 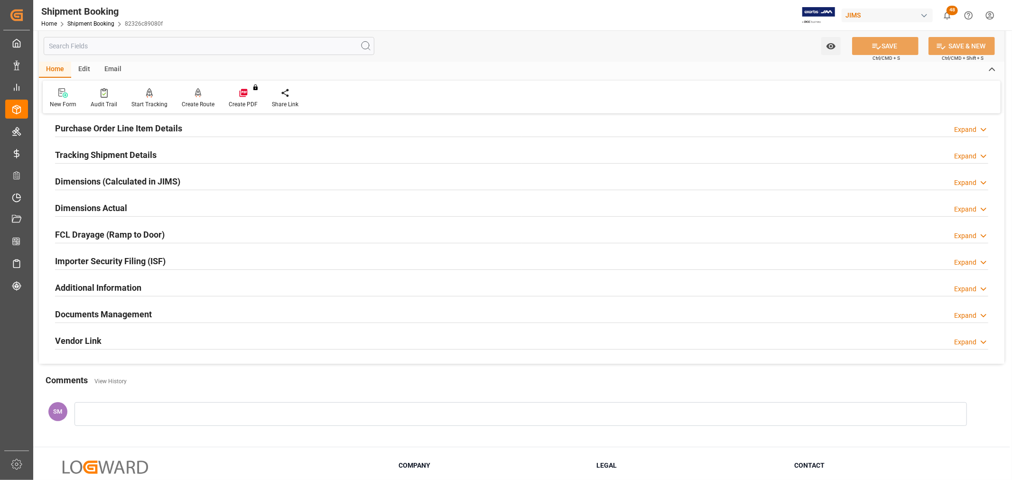 What do you see at coordinates (110, 234) in the screenshot?
I see `h2: FCL Drayage (Ramp to Door)` at bounding box center [110, 234].